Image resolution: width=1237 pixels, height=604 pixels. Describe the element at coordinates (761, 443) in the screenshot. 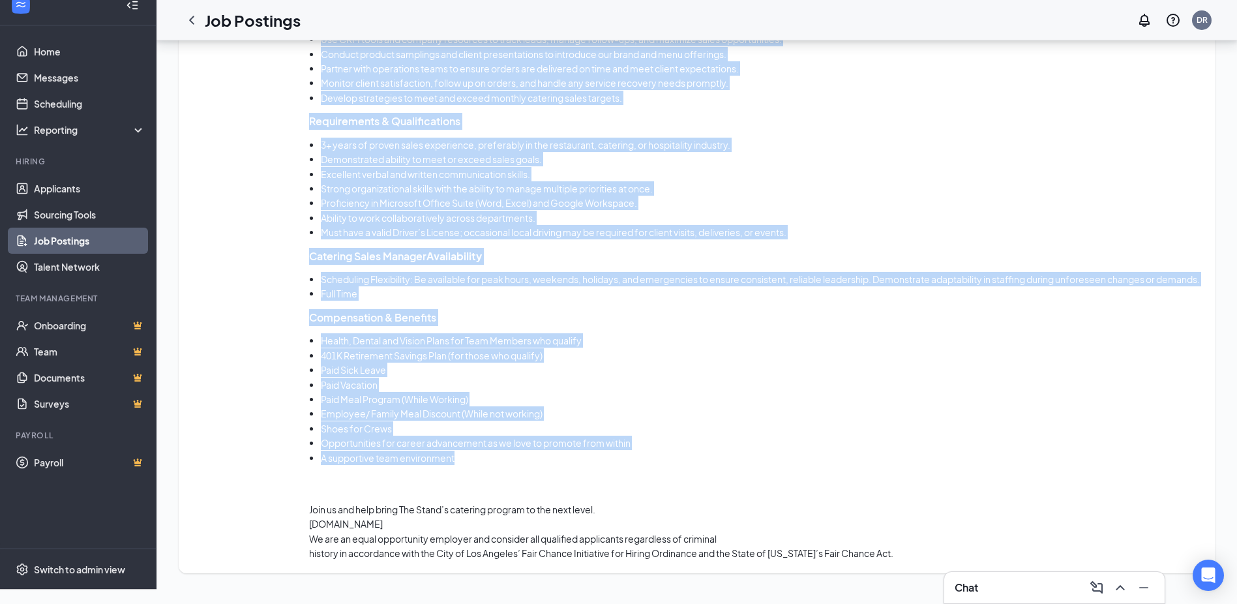

I see `li: Opportunities for career advancement as we love to promote from within` at that location.